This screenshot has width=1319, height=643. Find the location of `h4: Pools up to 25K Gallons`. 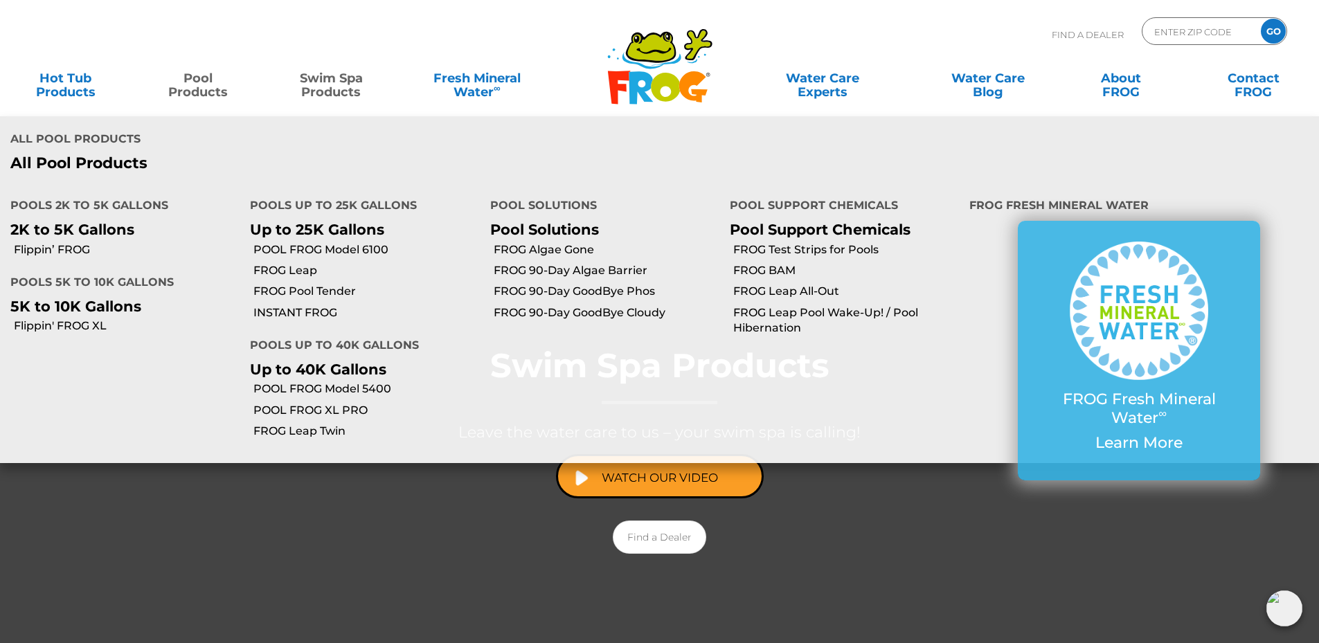

h4: Pools up to 25K Gallons is located at coordinates (359, 207).